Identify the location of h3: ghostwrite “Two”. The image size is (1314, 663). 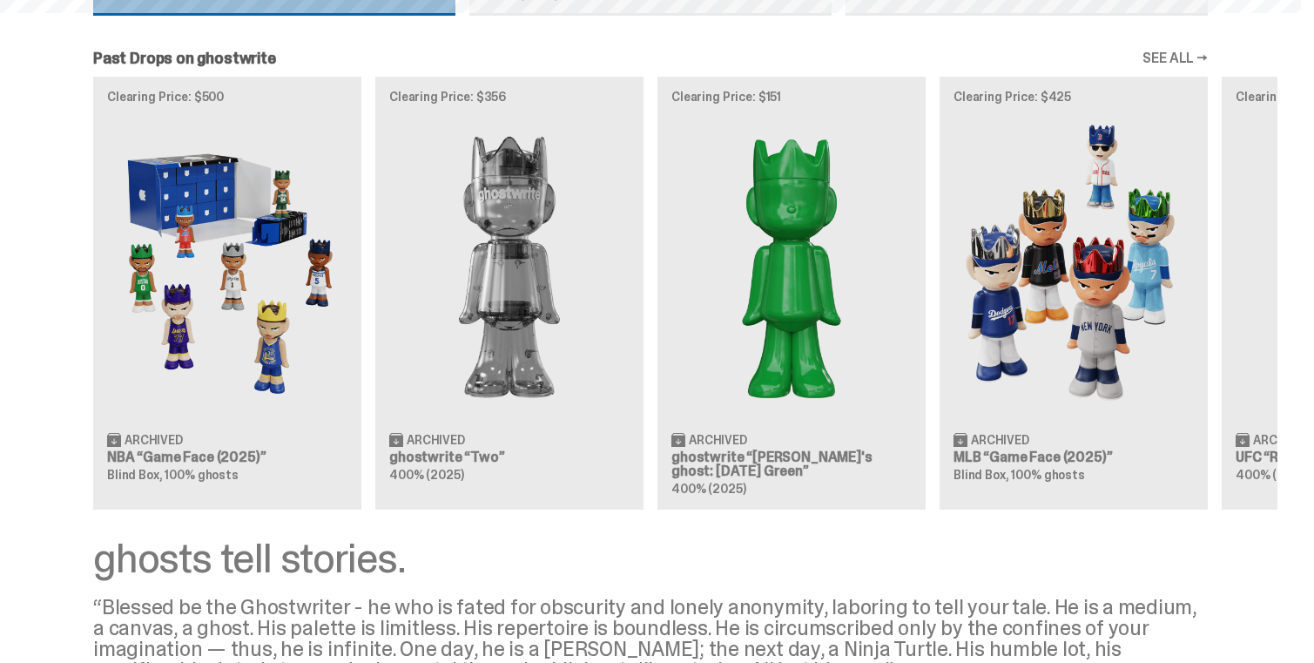
(509, 457).